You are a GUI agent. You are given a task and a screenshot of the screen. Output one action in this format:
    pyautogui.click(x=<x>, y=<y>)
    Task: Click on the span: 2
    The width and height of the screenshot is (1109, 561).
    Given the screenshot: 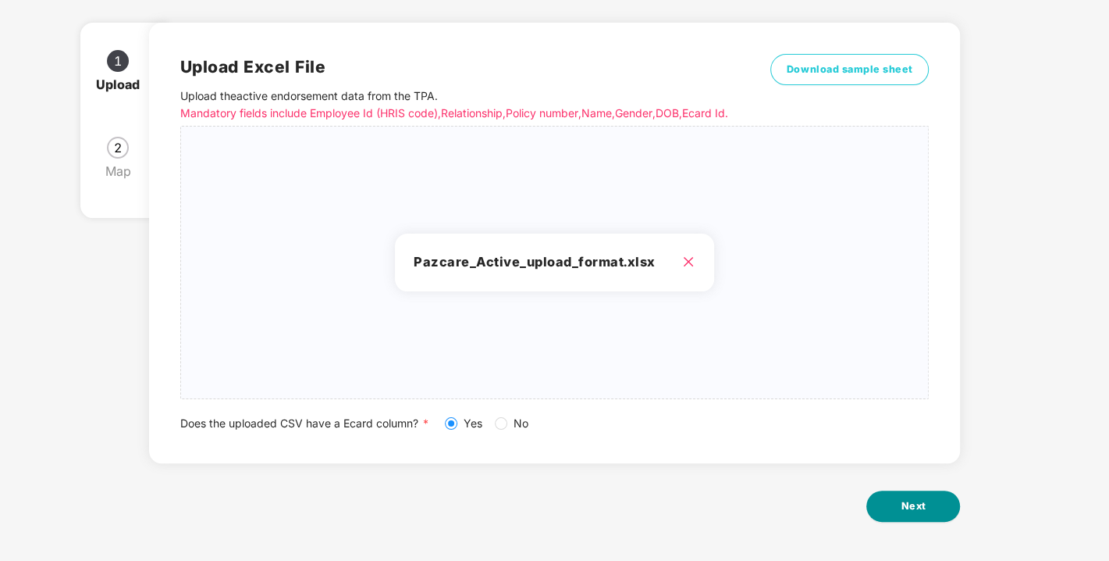 What is the action you would take?
    pyautogui.click(x=118, y=148)
    